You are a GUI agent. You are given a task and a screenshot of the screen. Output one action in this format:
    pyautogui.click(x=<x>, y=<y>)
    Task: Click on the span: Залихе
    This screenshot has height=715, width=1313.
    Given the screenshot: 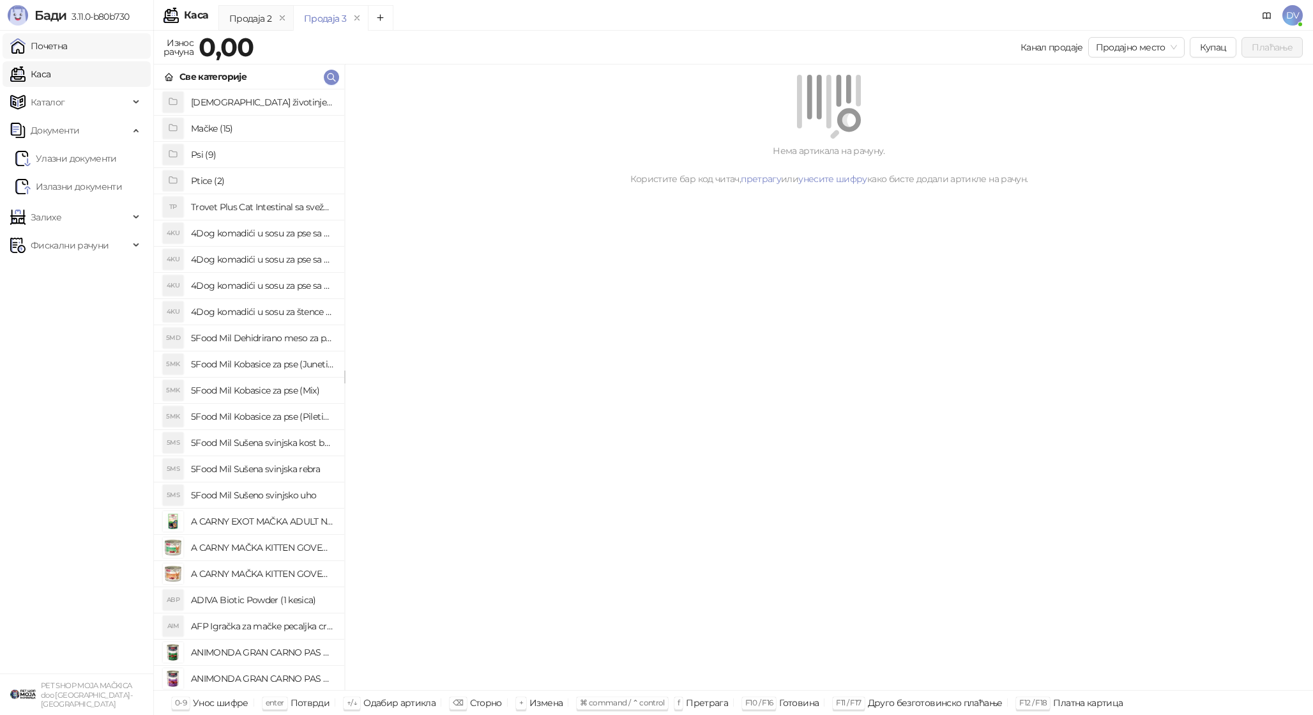 What is the action you would take?
    pyautogui.click(x=46, y=217)
    